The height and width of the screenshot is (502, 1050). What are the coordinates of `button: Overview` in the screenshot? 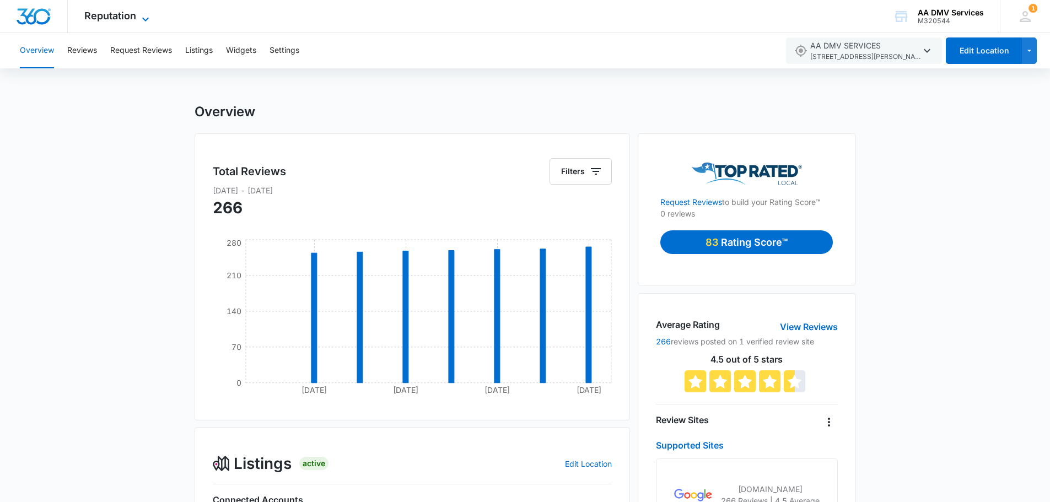 It's located at (37, 51).